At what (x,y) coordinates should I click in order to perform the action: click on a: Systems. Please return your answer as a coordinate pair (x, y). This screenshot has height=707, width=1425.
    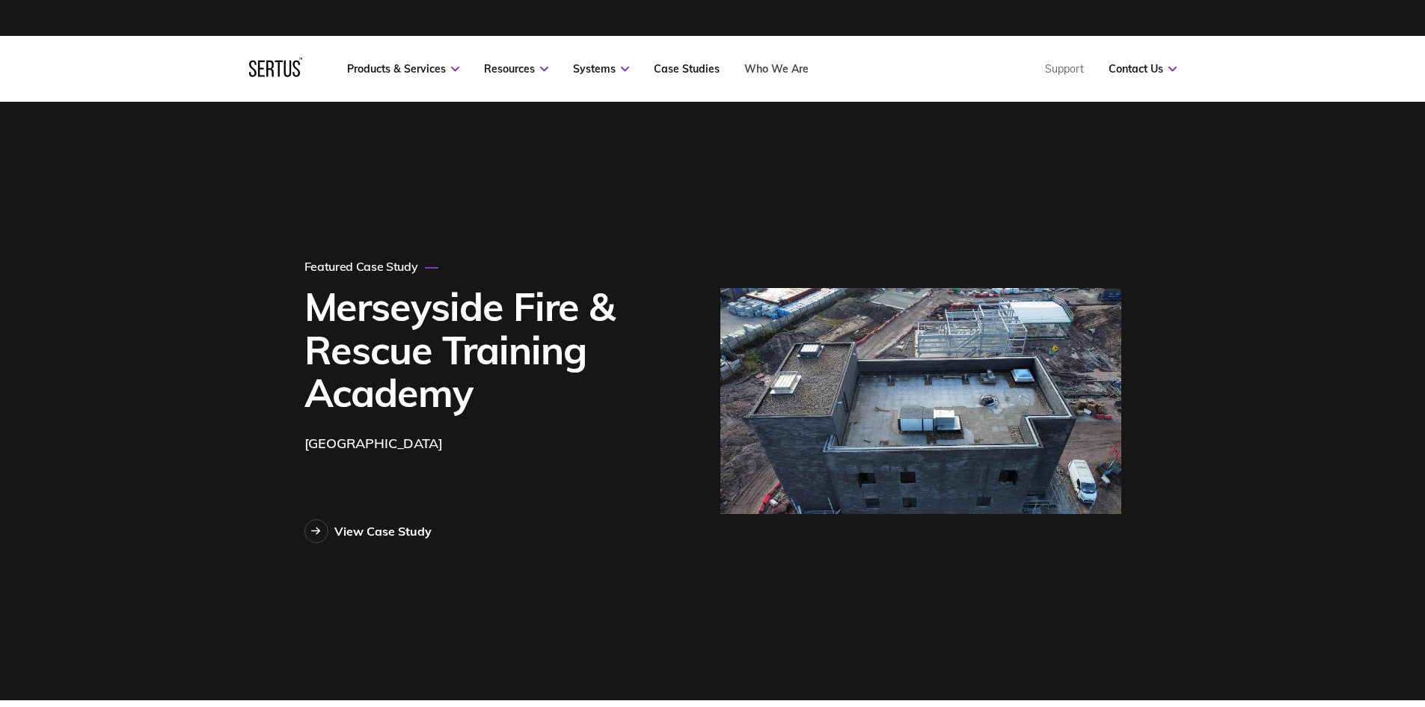
    Looking at the image, I should click on (601, 69).